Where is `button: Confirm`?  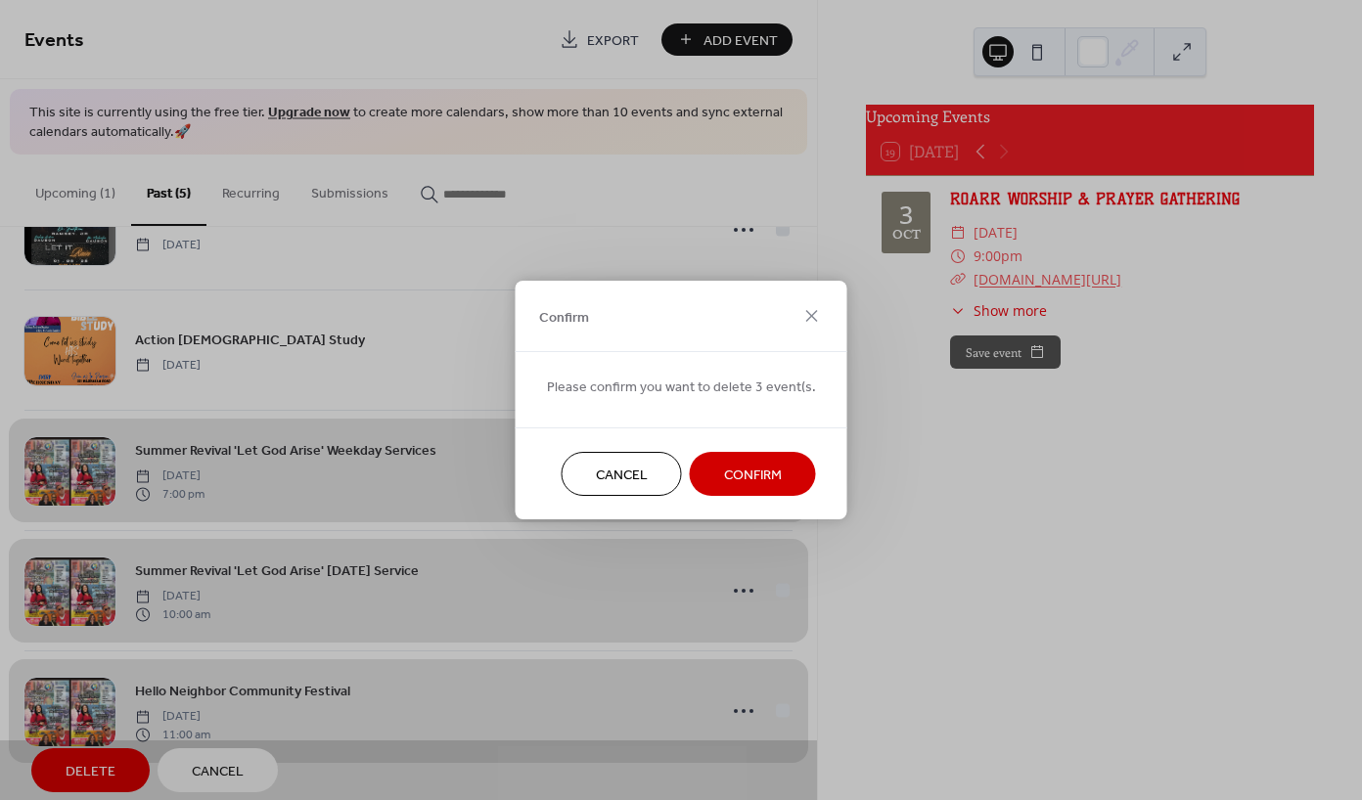
button: Confirm is located at coordinates (753, 474).